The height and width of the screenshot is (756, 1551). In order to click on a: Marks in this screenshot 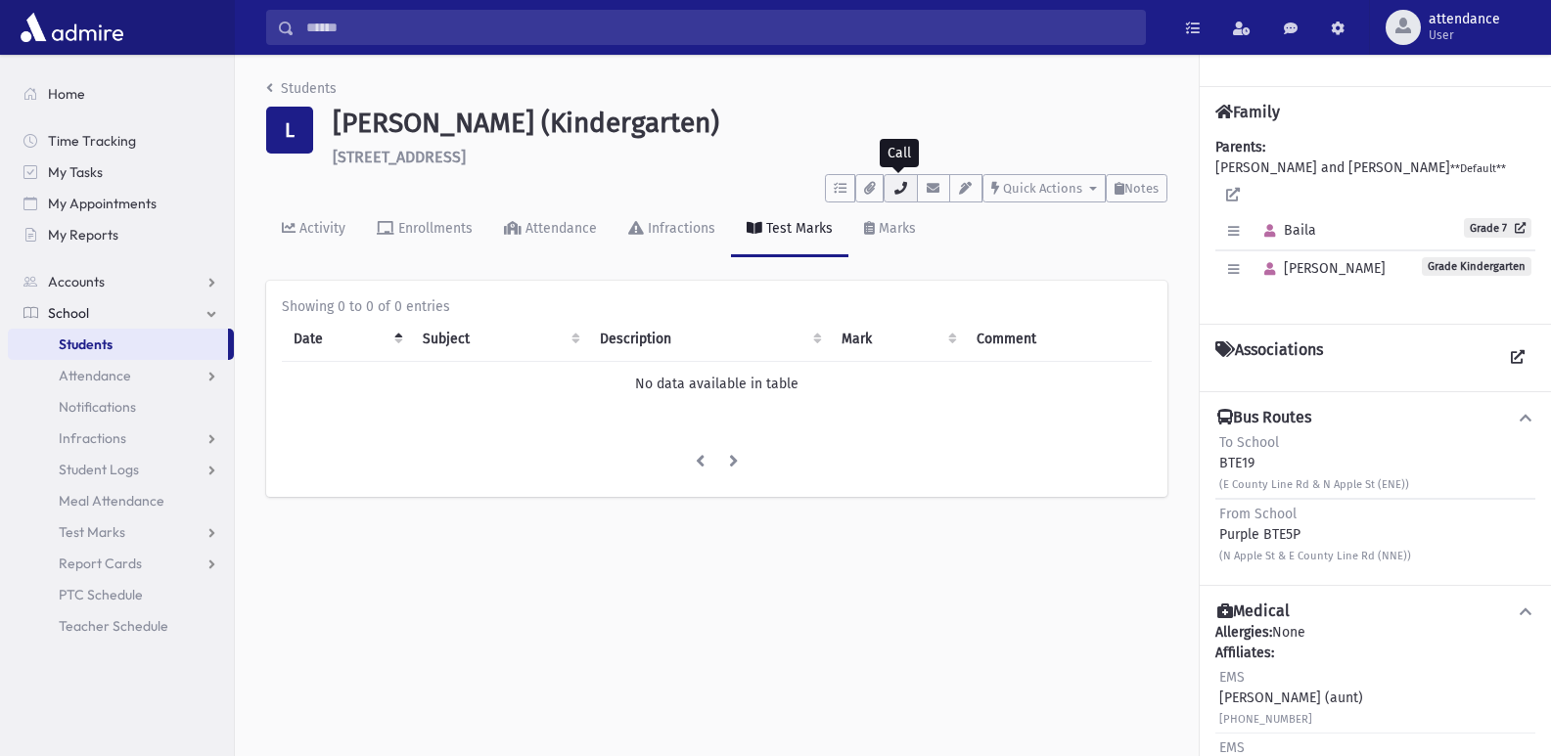, I will do `click(889, 230)`.